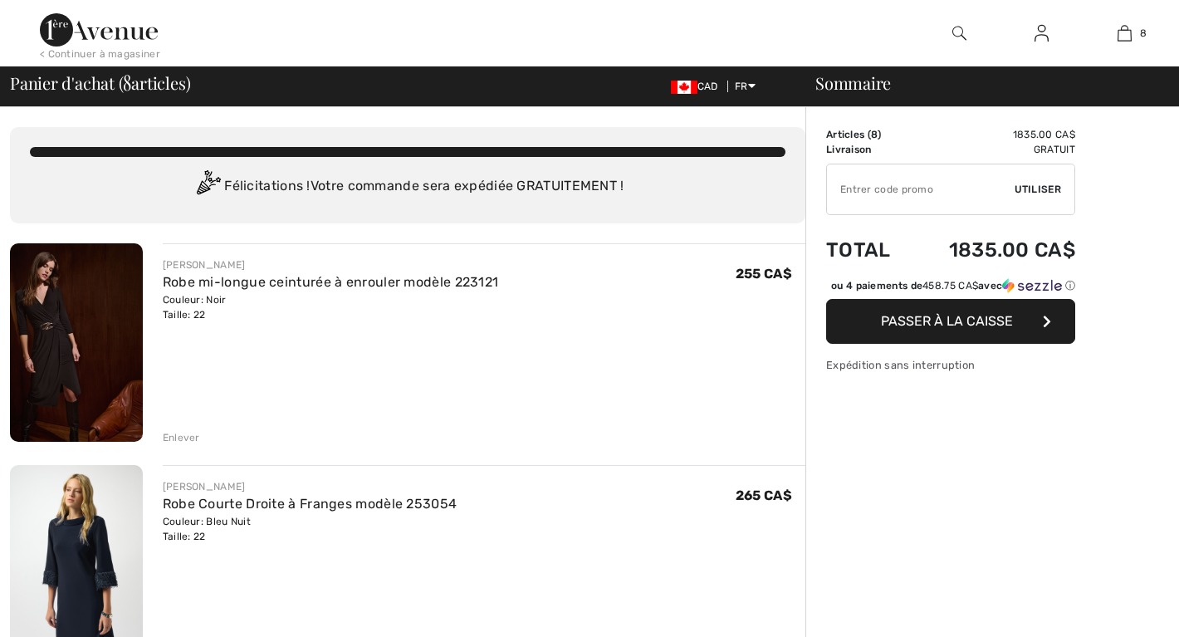 This screenshot has height=637, width=1179. Describe the element at coordinates (946, 320) in the screenshot. I see `span: Passer à la caisse` at that location.